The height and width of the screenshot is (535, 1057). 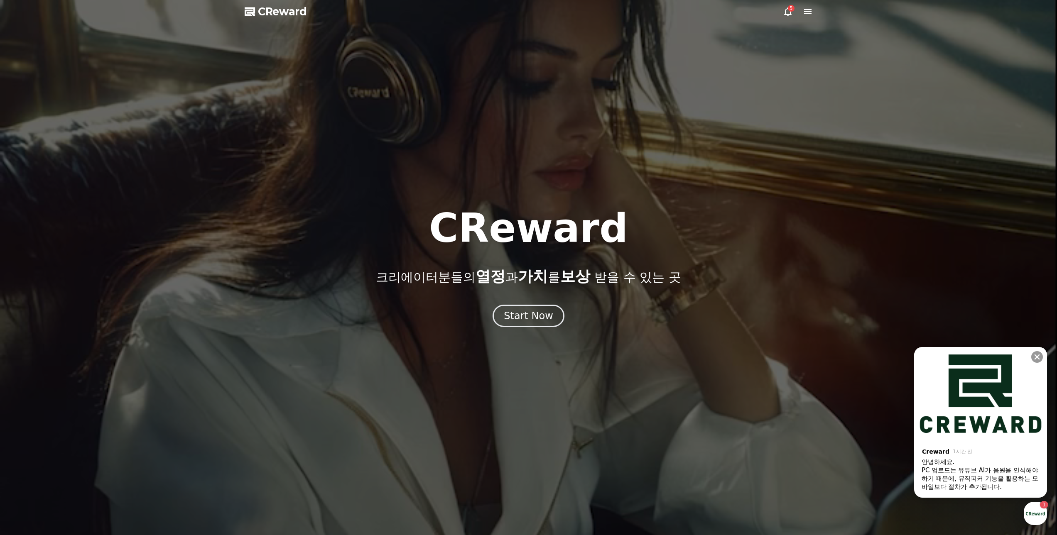 What do you see at coordinates (528, 317) in the screenshot?
I see `a: Start Now` at bounding box center [528, 317].